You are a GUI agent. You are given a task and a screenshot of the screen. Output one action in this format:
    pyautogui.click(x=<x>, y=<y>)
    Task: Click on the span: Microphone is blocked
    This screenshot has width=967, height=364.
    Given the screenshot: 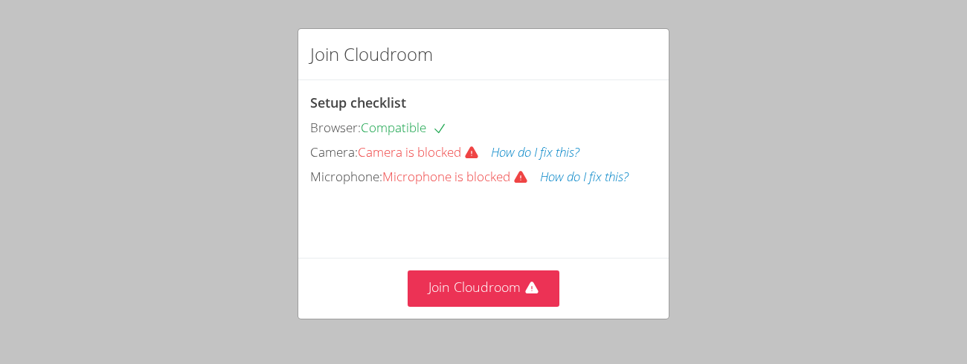 What is the action you would take?
    pyautogui.click(x=461, y=176)
    